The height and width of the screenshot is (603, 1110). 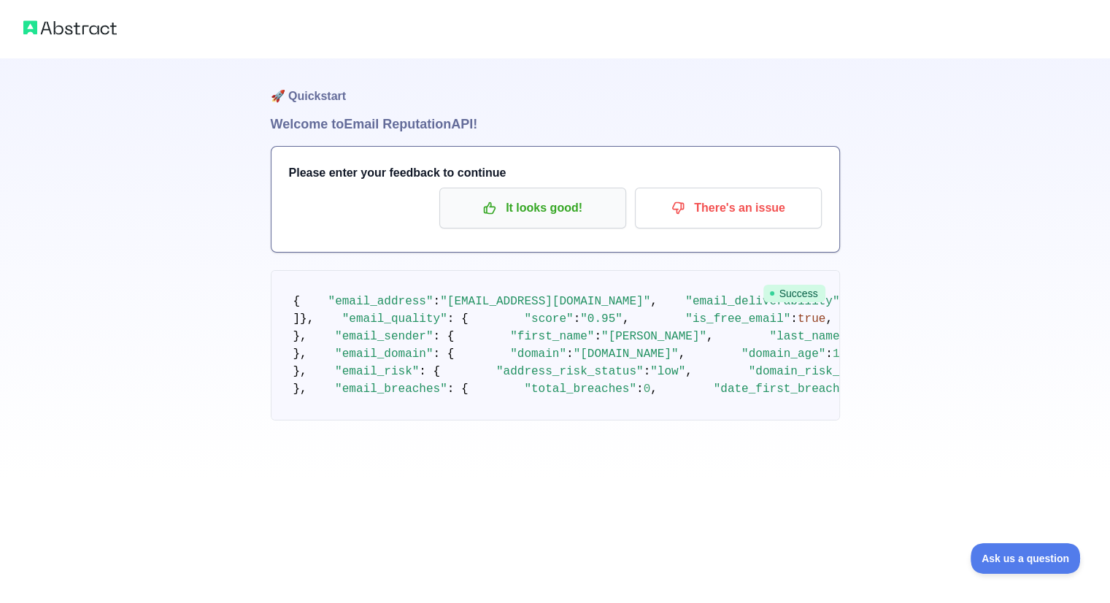 I want to click on span: "score", so click(x=548, y=319).